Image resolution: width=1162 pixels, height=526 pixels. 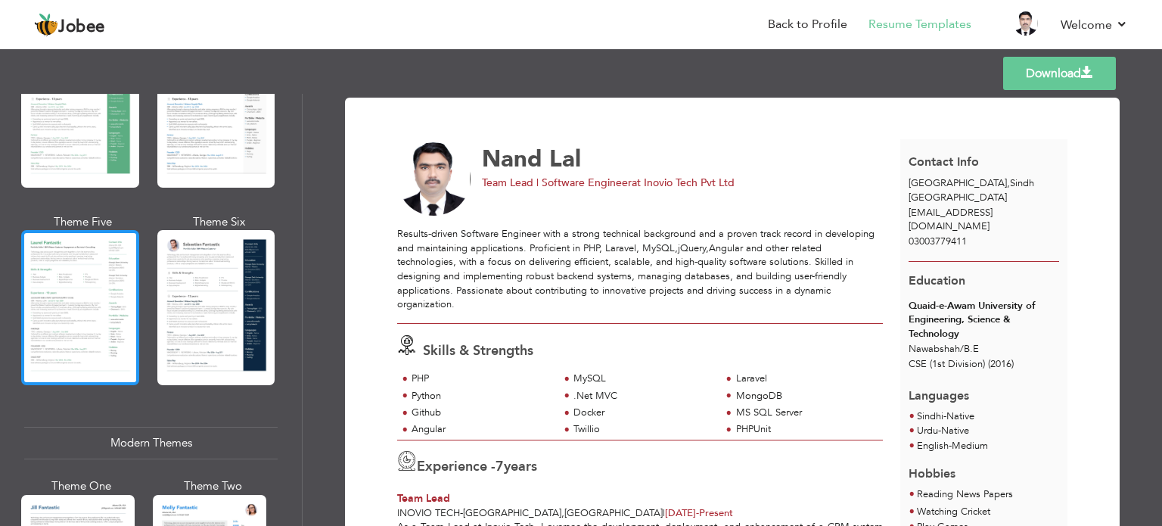 What do you see at coordinates (1001, 364) in the screenshot?
I see `span: (2016)` at bounding box center [1001, 364].